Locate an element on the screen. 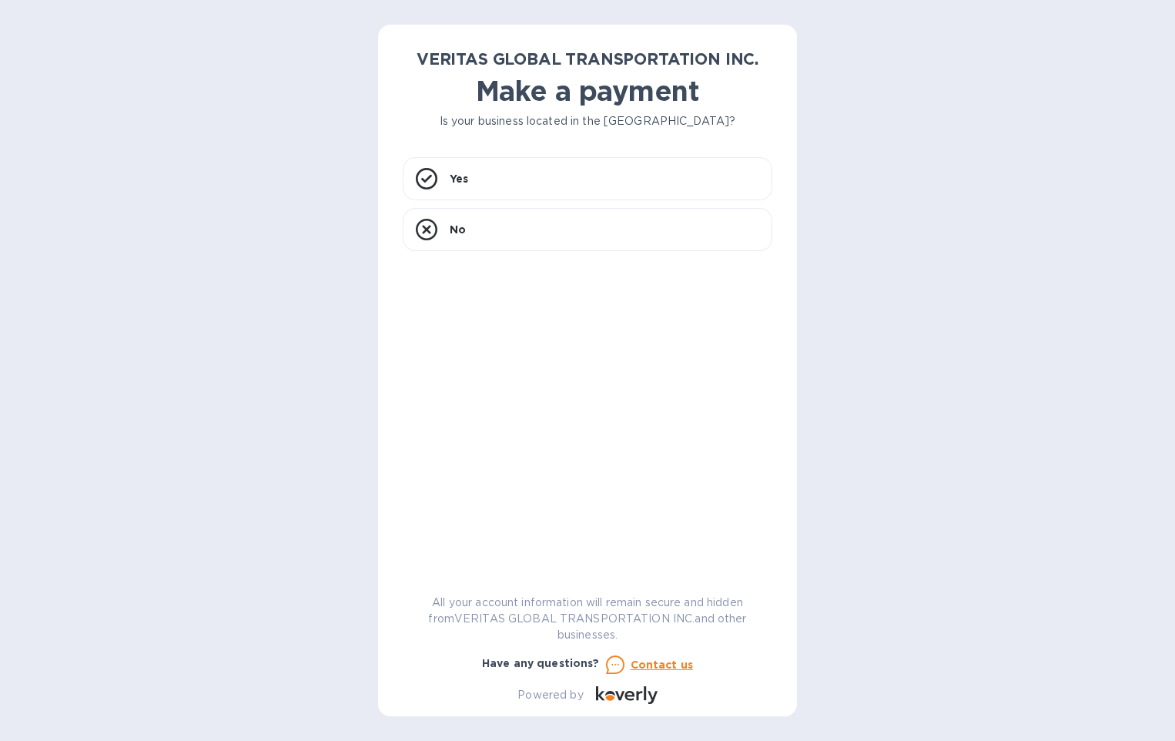 This screenshot has width=1175, height=741. p: All your account information will remain secure and hidden from VERITAS GLOBAL TRANSPORTATION INC... is located at coordinates (588, 618).